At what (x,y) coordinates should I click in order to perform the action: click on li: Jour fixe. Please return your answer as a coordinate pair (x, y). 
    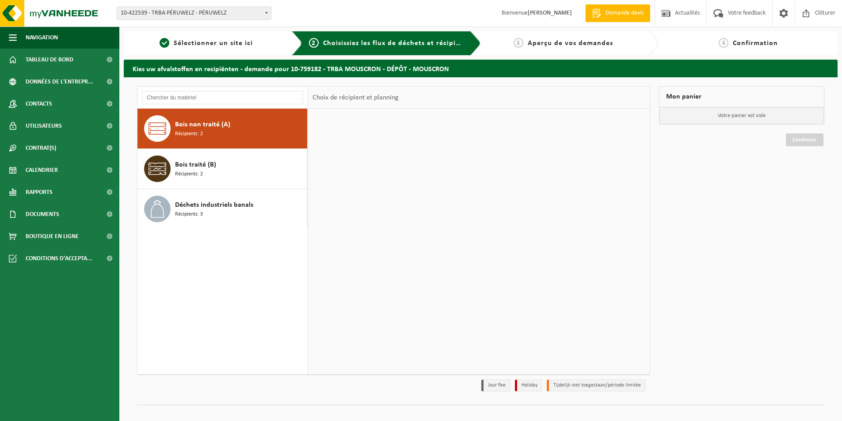
    Looking at the image, I should click on (496, 385).